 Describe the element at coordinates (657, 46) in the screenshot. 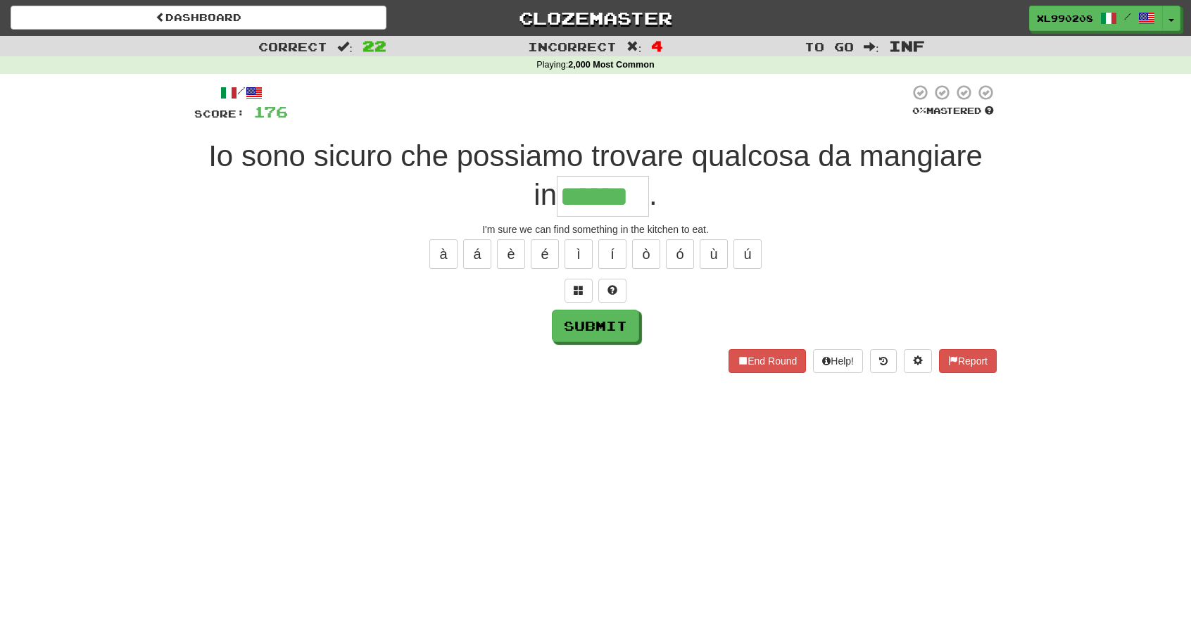

I see `span: 4` at that location.